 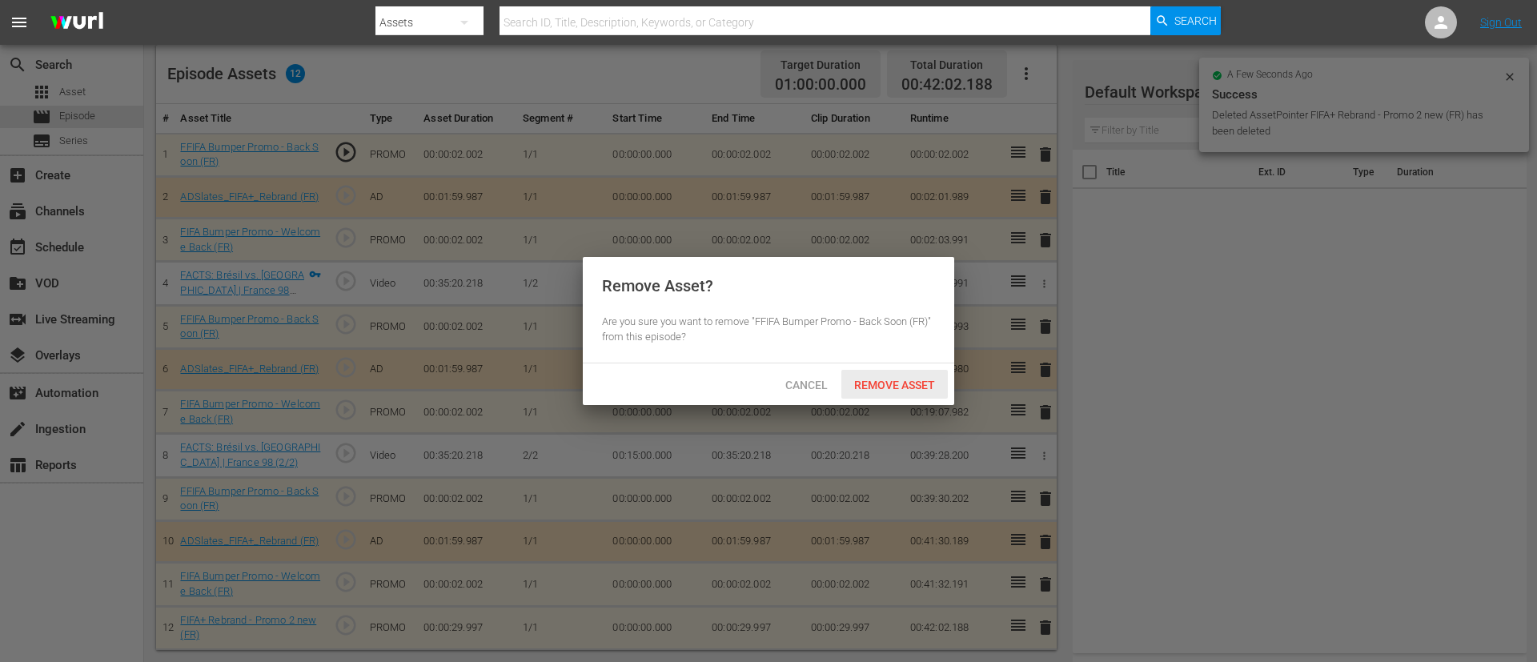 What do you see at coordinates (77, 22) in the screenshot?
I see `img: ans4CAIJ8jUAAAAAAAAAAAAAAAAAAAAAAAAgQb4GAAAAAAAAAAAAAAAAAAAAAAAAJMjXAAAAAAAAAAAAAAAAAAAAAAAAgAT5G...` at bounding box center [77, 22].